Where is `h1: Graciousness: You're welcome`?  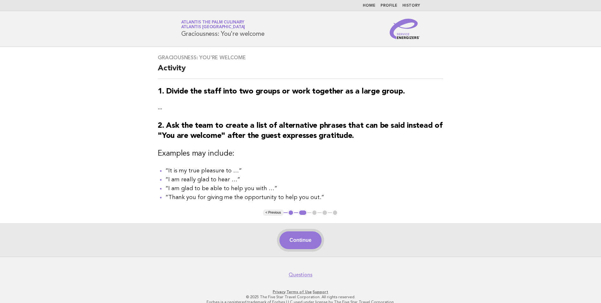
h1: Graciousness: You're welcome is located at coordinates (223, 29).